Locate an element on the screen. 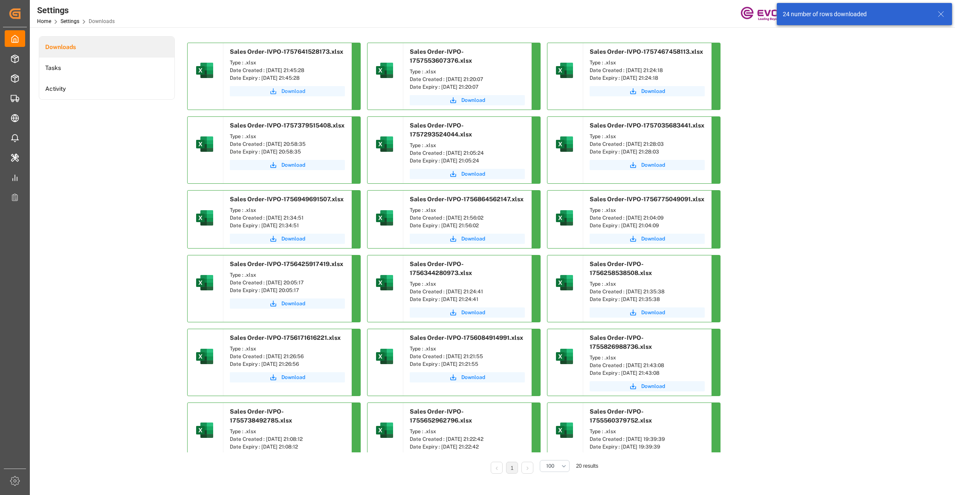 Image resolution: width=955 pixels, height=495 pixels. li: Previous Page is located at coordinates (497, 468).